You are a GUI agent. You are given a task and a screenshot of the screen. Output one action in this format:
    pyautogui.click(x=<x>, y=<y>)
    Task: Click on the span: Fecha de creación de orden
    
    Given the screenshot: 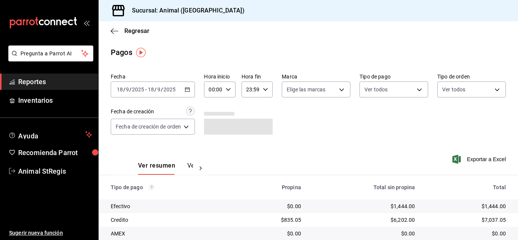 What is the action you would take?
    pyautogui.click(x=148, y=127)
    